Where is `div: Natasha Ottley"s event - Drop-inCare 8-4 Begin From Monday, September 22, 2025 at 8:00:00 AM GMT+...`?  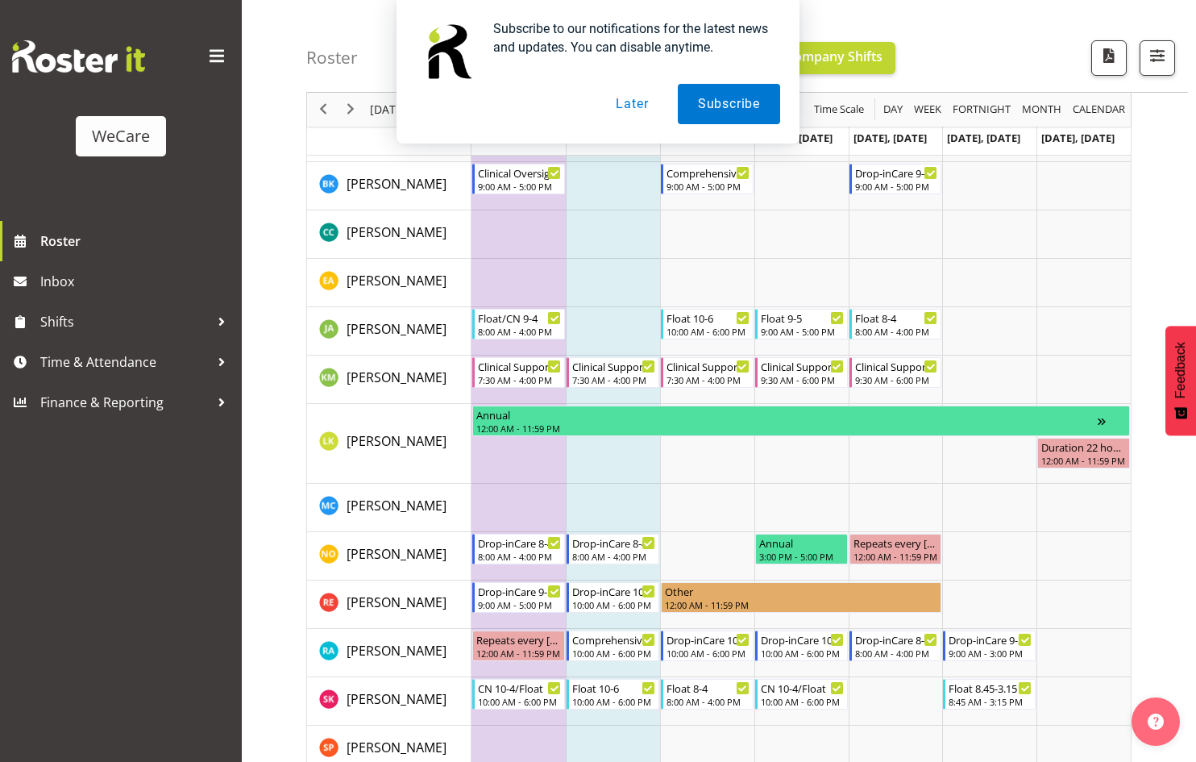 div: Natasha Ottley"s event - Drop-inCare 8-4 Begin From Monday, September 22, 2025 at 8:00:00 AM GMT+... is located at coordinates (518, 549).